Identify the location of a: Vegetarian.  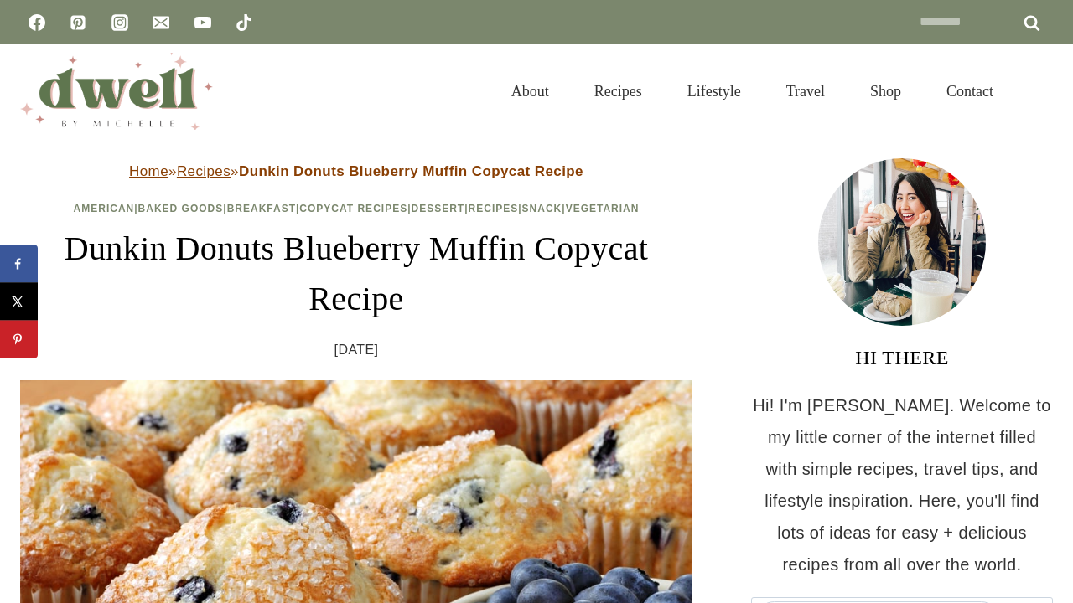
(603, 209).